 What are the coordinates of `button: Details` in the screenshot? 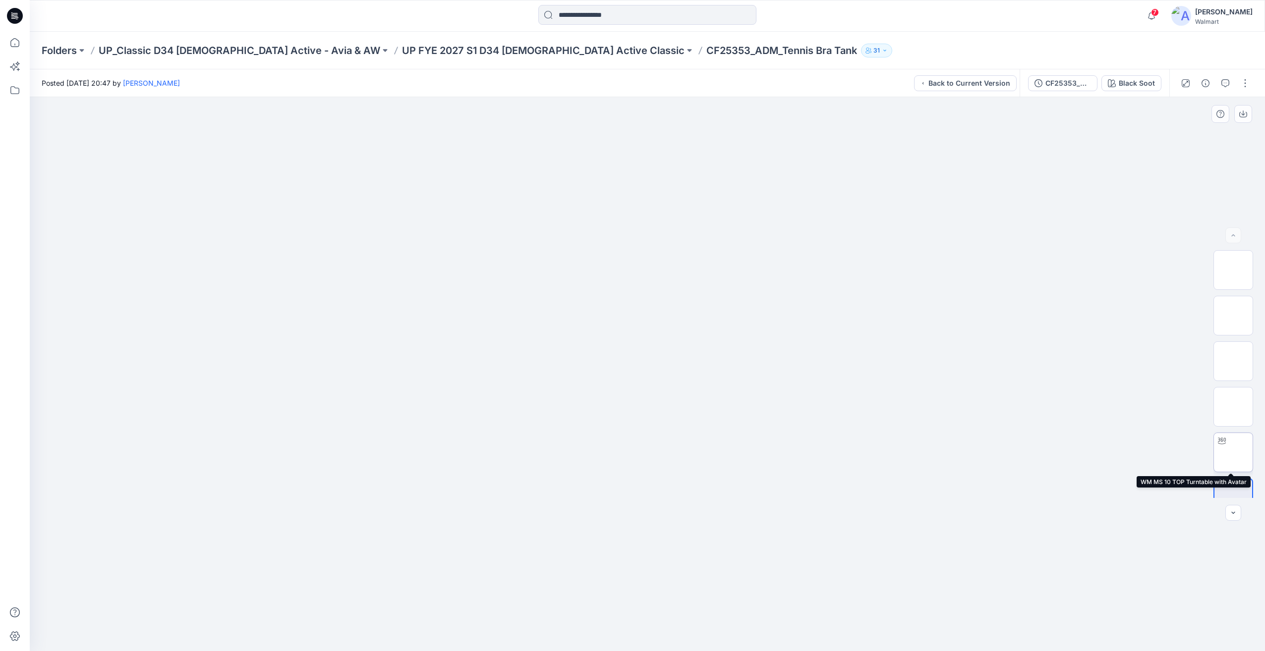 It's located at (1205, 83).